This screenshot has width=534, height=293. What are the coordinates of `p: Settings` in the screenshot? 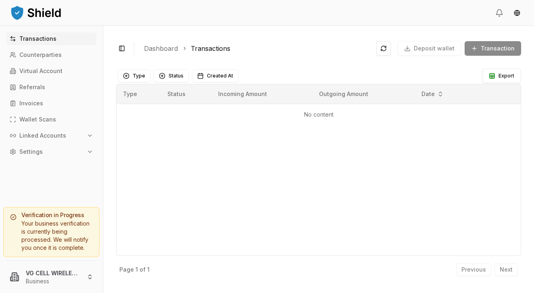 It's located at (31, 152).